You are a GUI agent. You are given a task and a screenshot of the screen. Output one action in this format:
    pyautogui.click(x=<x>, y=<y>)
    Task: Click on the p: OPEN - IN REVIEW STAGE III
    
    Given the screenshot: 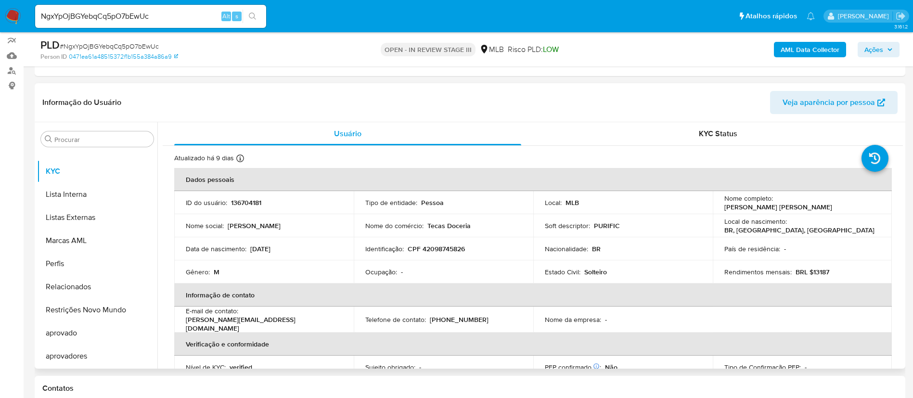 What is the action you would take?
    pyautogui.click(x=428, y=50)
    